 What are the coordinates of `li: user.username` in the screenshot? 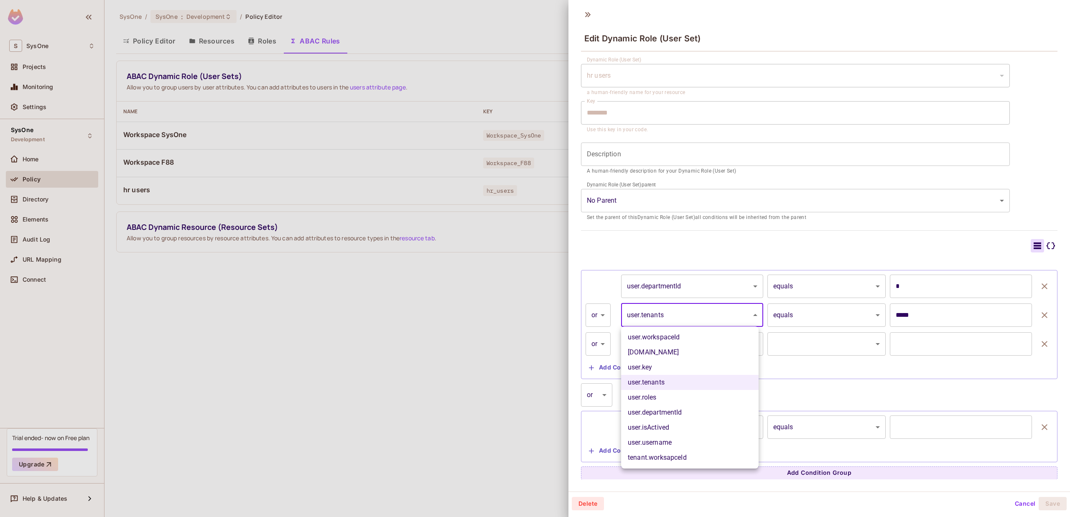 It's located at (690, 443).